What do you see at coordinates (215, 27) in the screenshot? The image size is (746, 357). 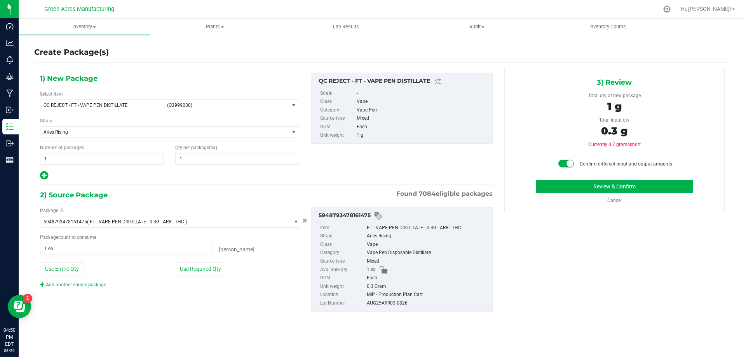 I see `span: Plants` at bounding box center [215, 27].